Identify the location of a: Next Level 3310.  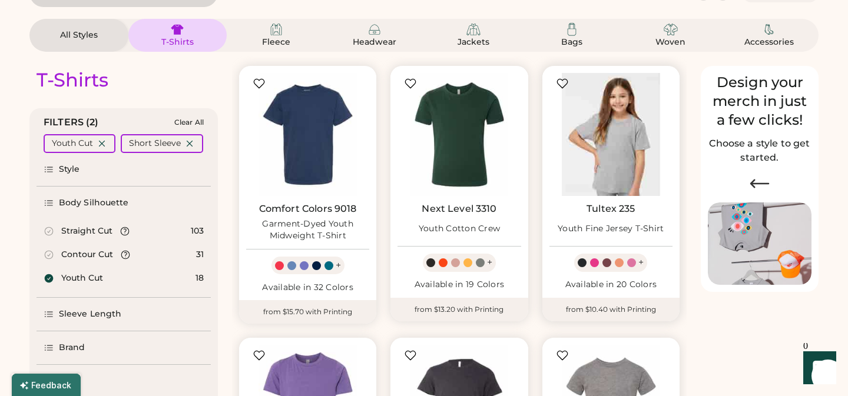
(459, 209).